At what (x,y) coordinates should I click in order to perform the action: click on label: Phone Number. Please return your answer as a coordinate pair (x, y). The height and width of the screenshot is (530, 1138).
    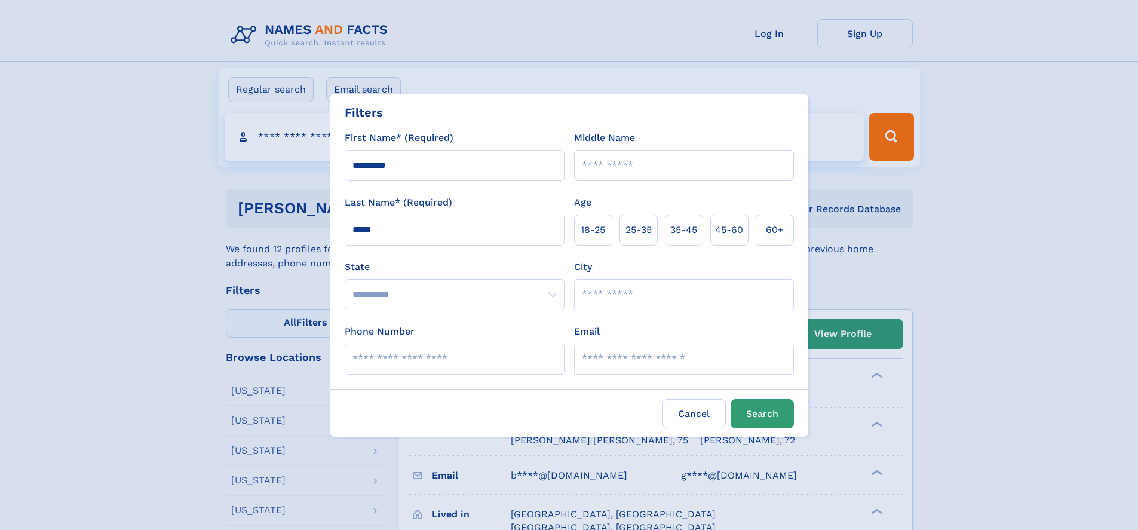
    Looking at the image, I should click on (379, 332).